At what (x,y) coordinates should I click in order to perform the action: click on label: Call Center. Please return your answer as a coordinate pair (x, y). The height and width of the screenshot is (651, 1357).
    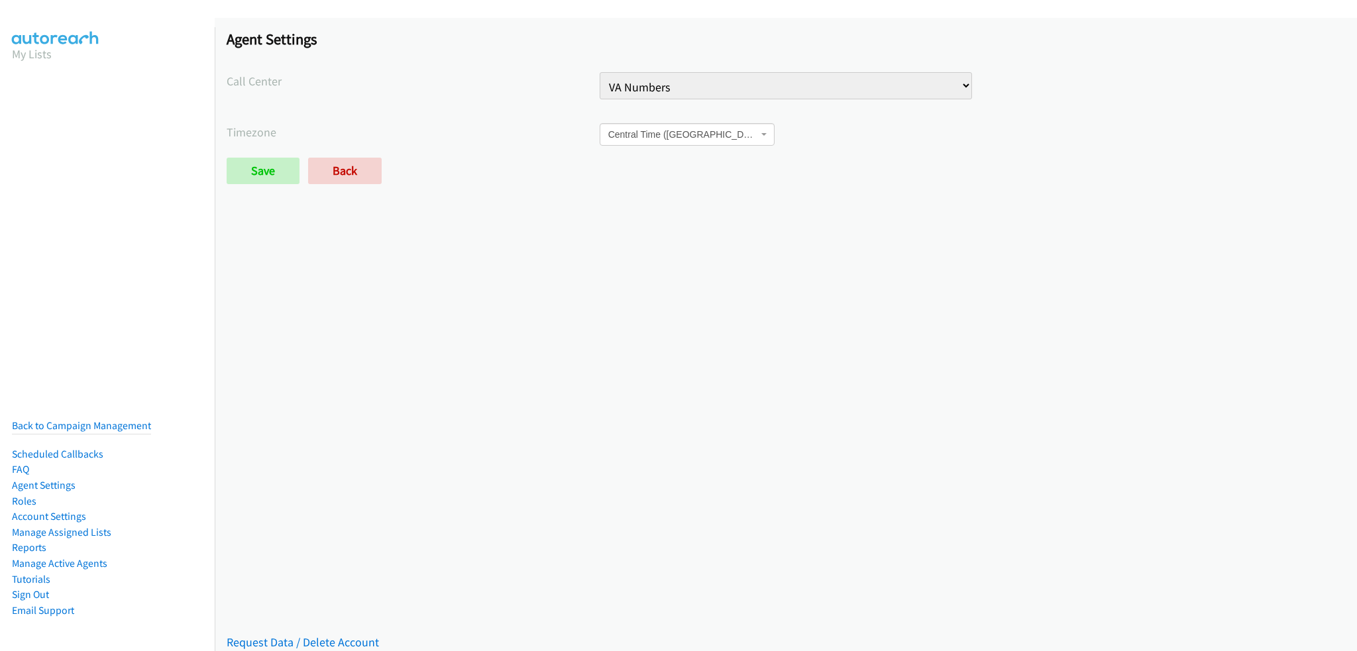
    Looking at the image, I should click on (413, 81).